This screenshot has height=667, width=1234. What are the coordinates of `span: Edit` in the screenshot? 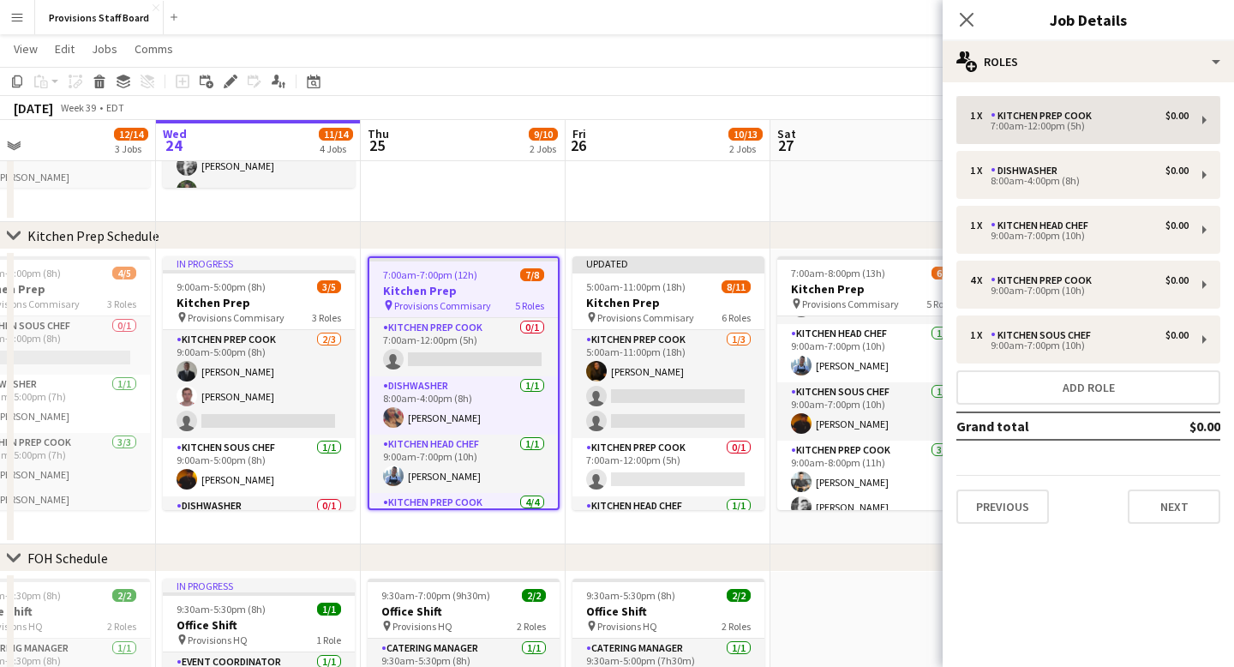 It's located at (64, 49).